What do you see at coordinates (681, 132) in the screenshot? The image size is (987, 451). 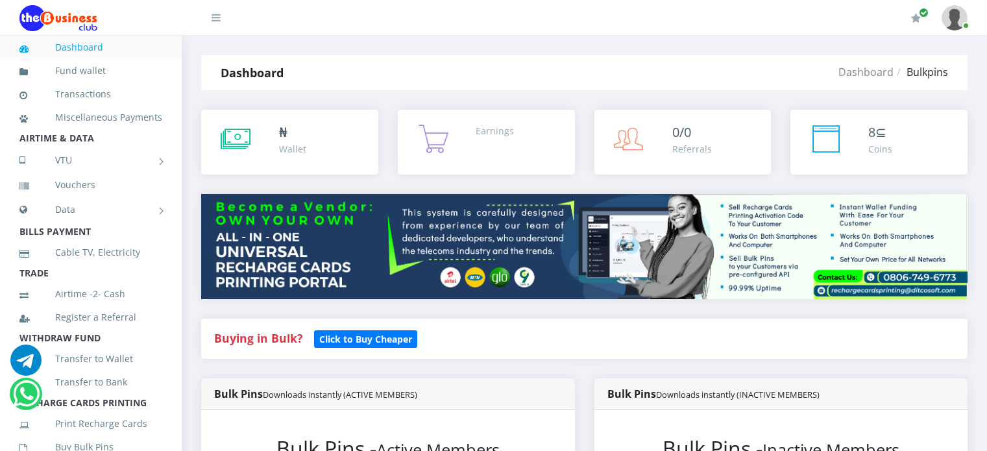 I see `span: 0/0` at bounding box center [681, 132].